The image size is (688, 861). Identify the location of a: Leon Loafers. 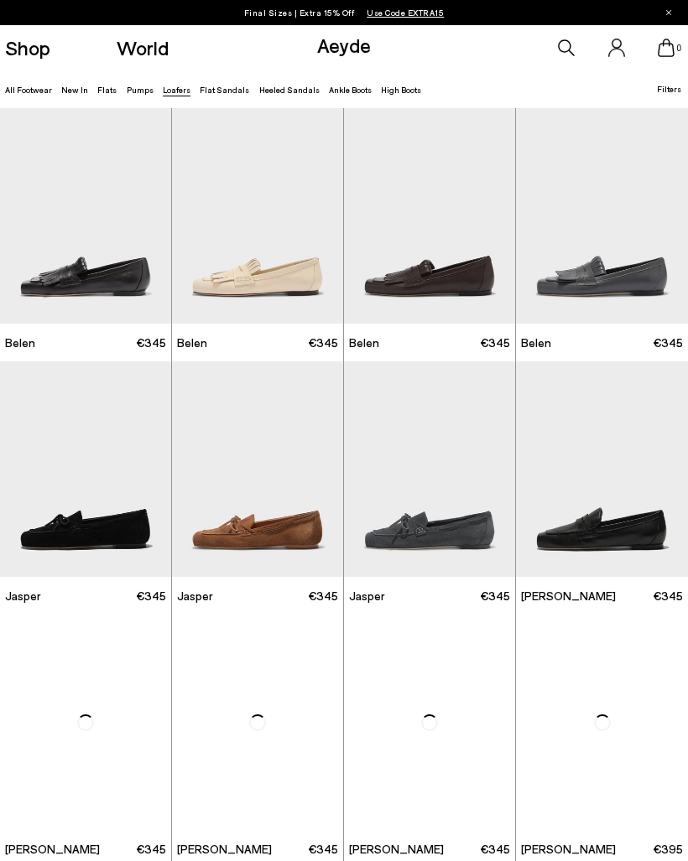
(601, 722).